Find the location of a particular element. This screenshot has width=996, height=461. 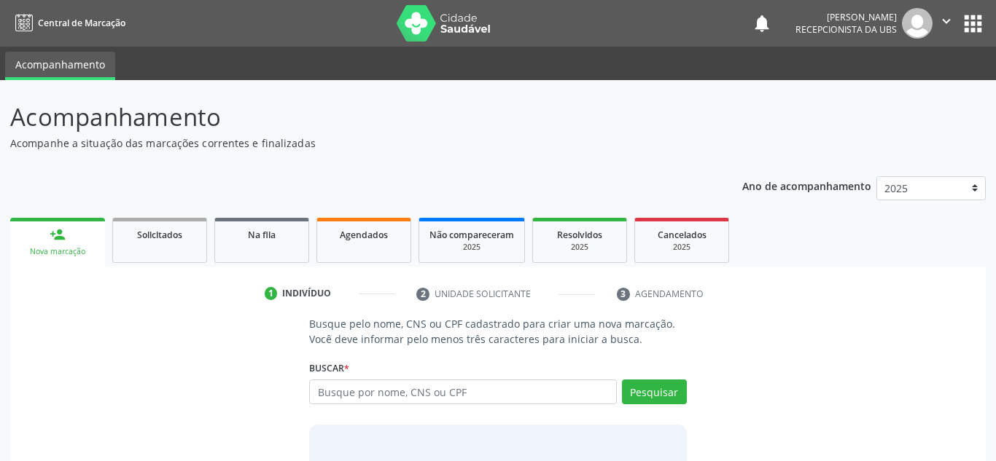

img: img is located at coordinates (917, 23).